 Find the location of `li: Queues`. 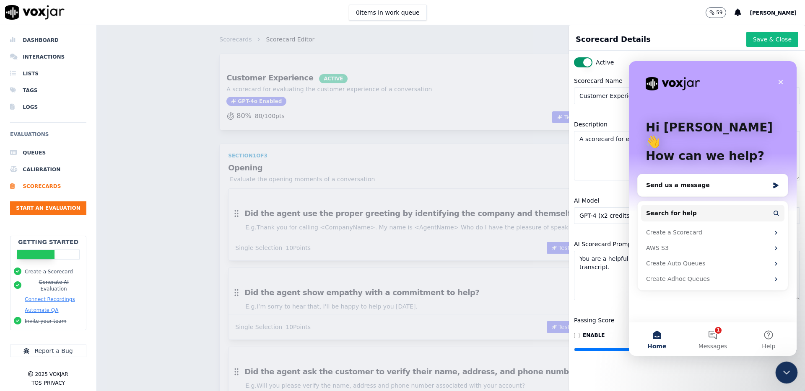

li: Queues is located at coordinates (48, 153).